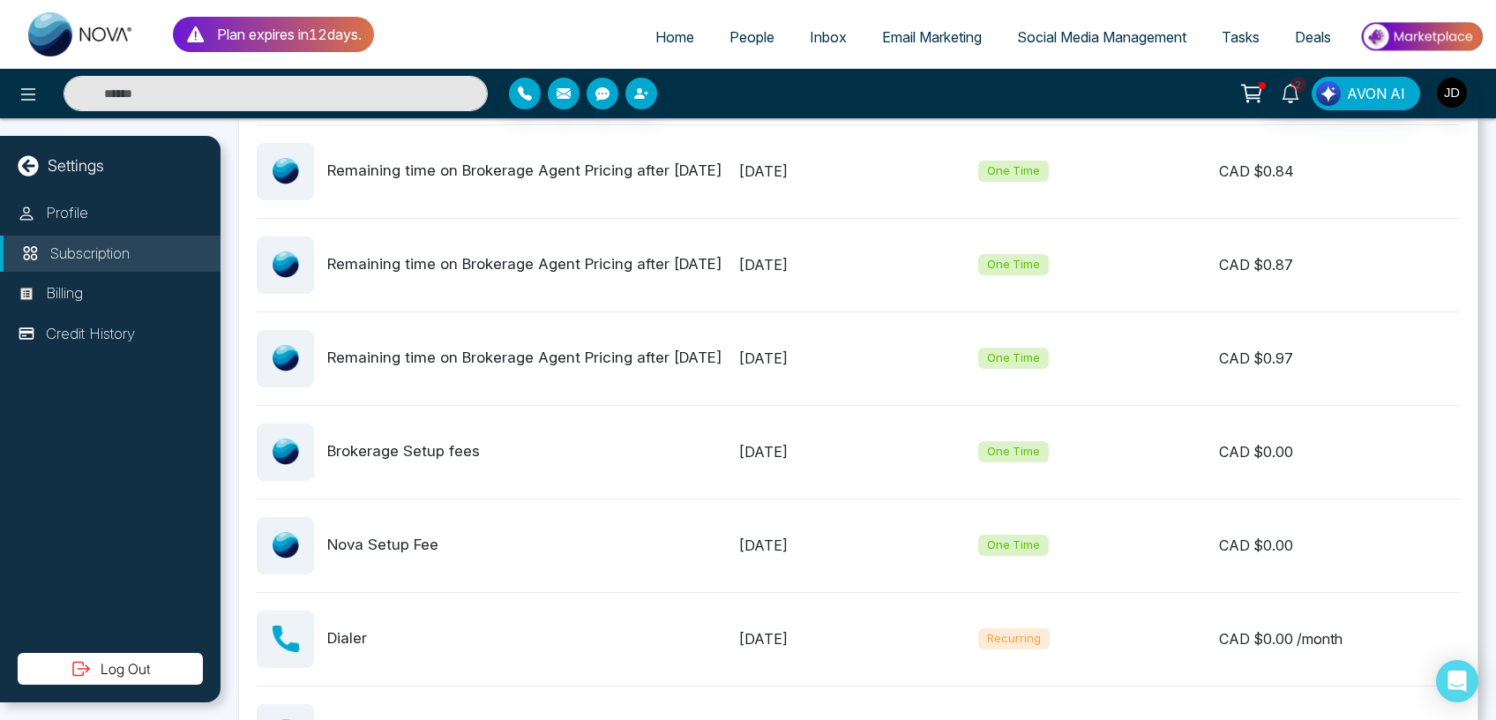 This screenshot has width=1496, height=720. I want to click on div: Open Intercom Messenger, so click(1457, 681).